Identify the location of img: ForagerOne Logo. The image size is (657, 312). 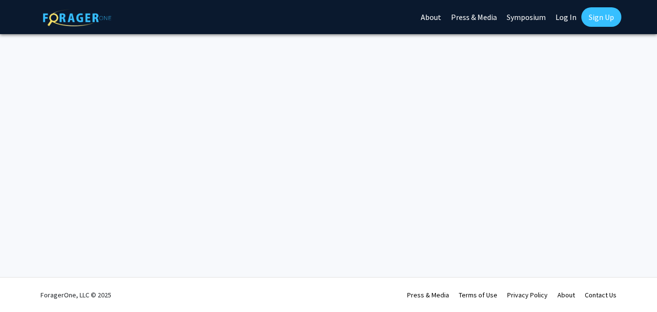
(77, 18).